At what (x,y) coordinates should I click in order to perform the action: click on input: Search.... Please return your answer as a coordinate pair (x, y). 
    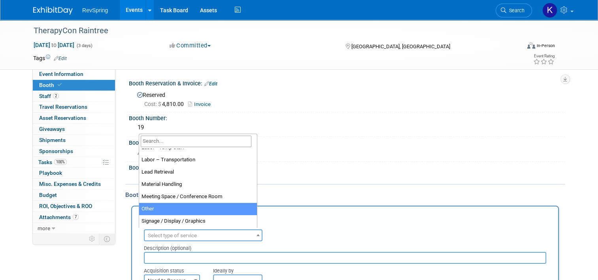
    Looking at the image, I should click on (196, 141).